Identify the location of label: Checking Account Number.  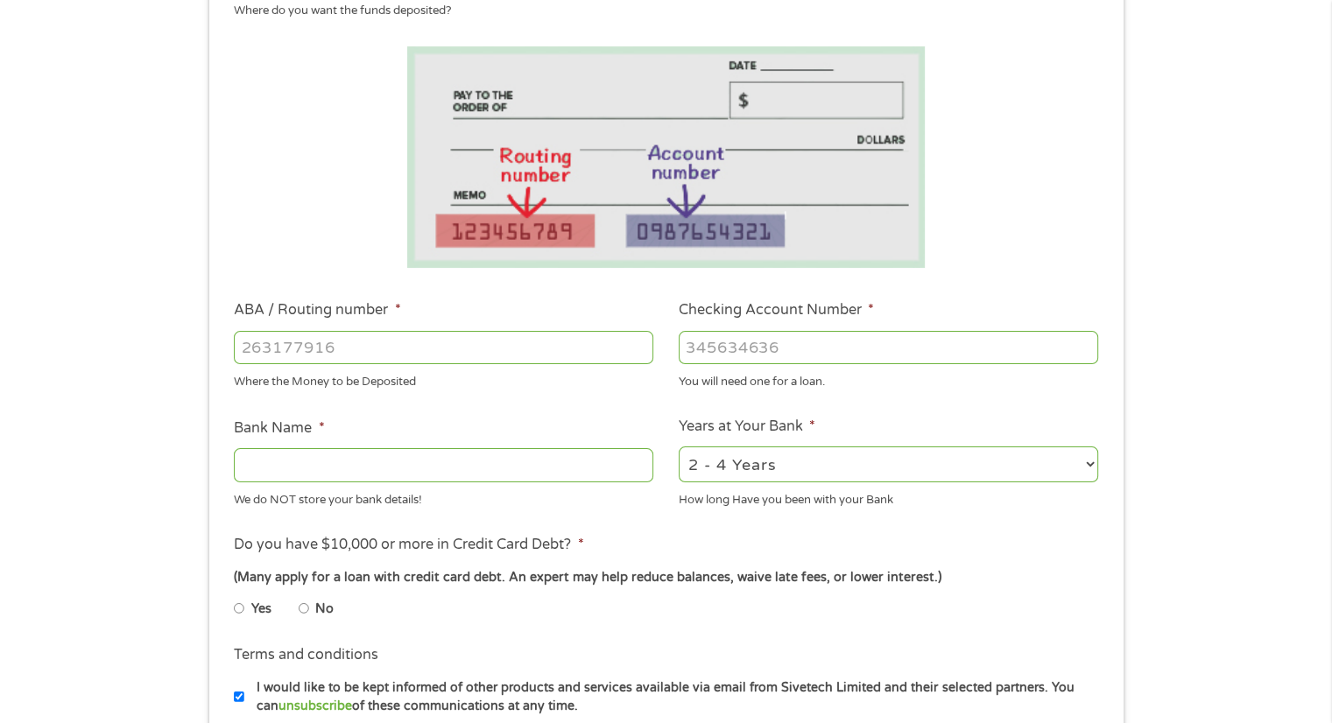
(776, 310).